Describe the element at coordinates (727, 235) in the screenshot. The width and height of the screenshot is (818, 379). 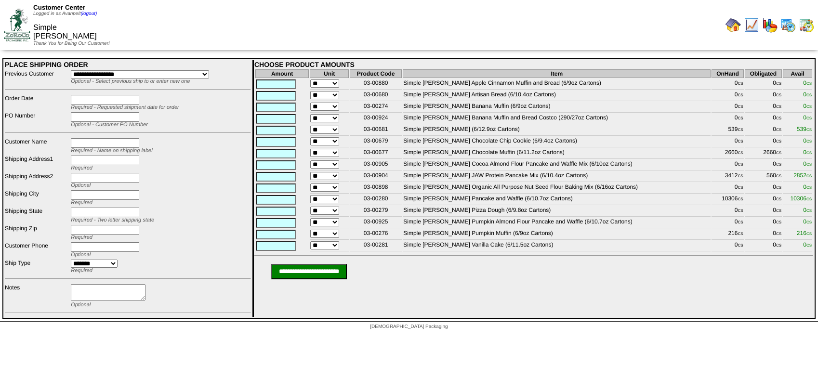
I see `td: 216` at that location.